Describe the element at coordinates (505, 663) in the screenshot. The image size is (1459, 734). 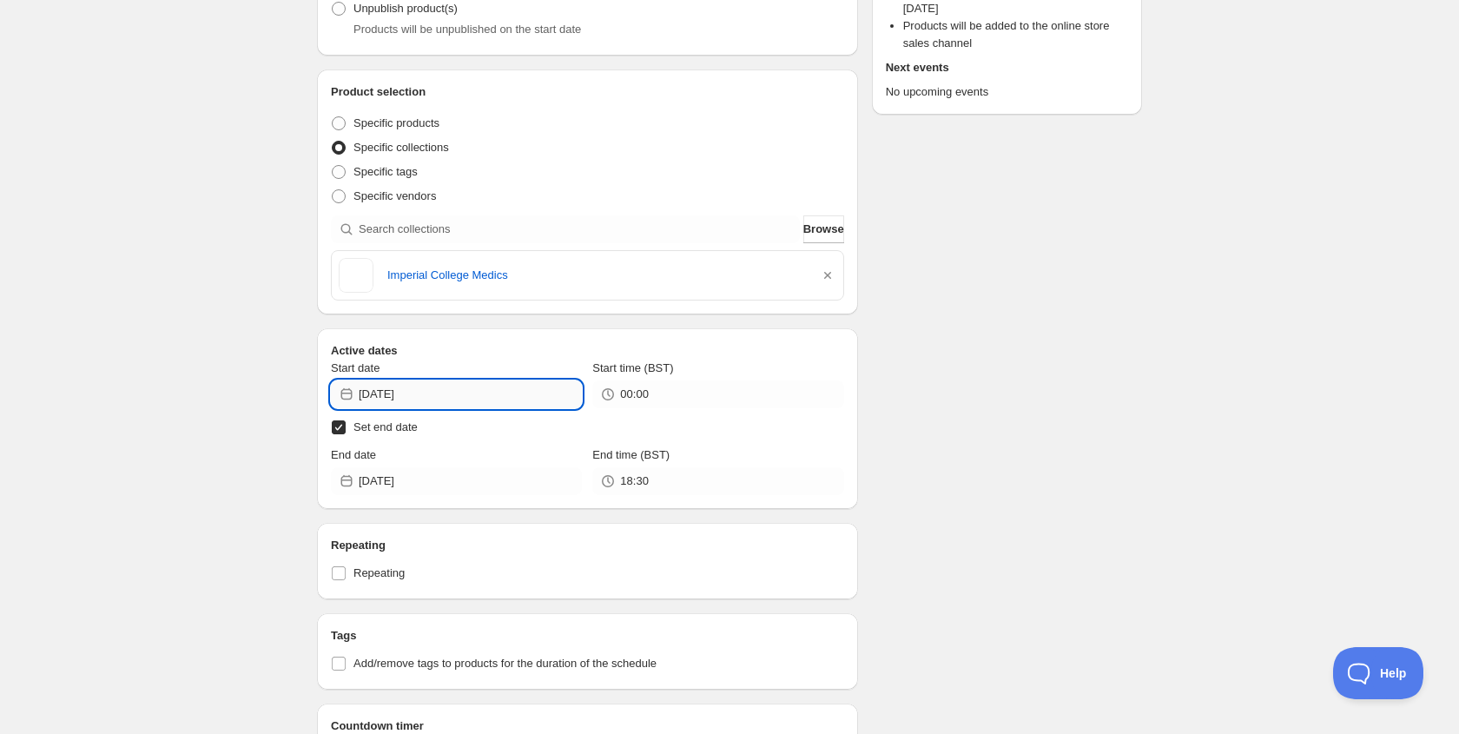
I see `span: Add/remove tags to products for the duration of the schedule` at that location.